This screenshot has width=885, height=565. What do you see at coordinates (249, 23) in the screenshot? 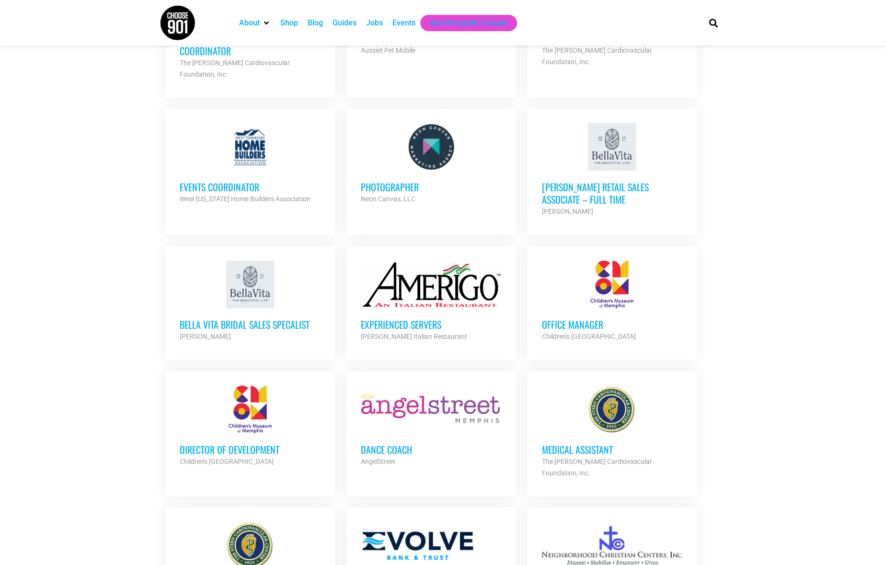
I see `a: About` at bounding box center [249, 23].